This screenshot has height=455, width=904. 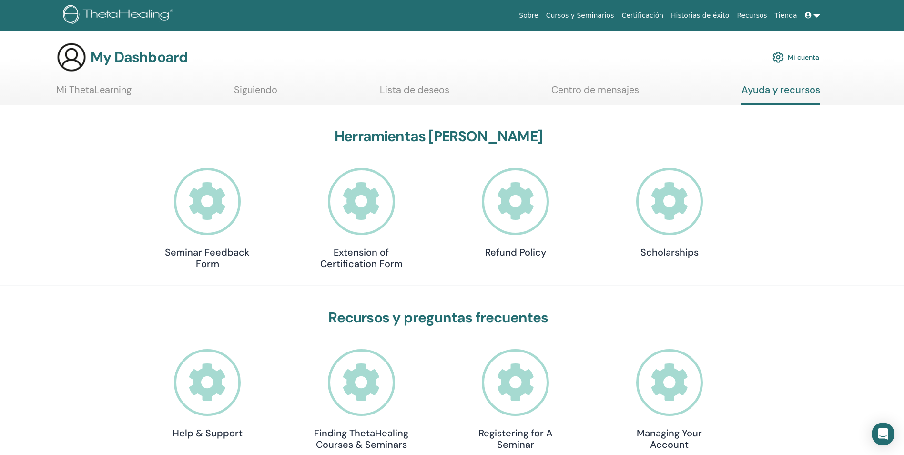 What do you see at coordinates (361, 439) in the screenshot?
I see `h4: Finding ThetaHealing Courses & Seminars` at bounding box center [361, 439].